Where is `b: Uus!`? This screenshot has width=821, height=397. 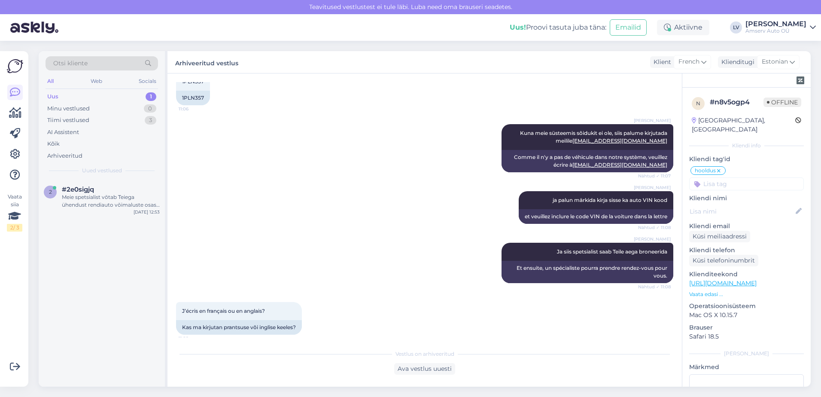 b: Uus! is located at coordinates (518, 27).